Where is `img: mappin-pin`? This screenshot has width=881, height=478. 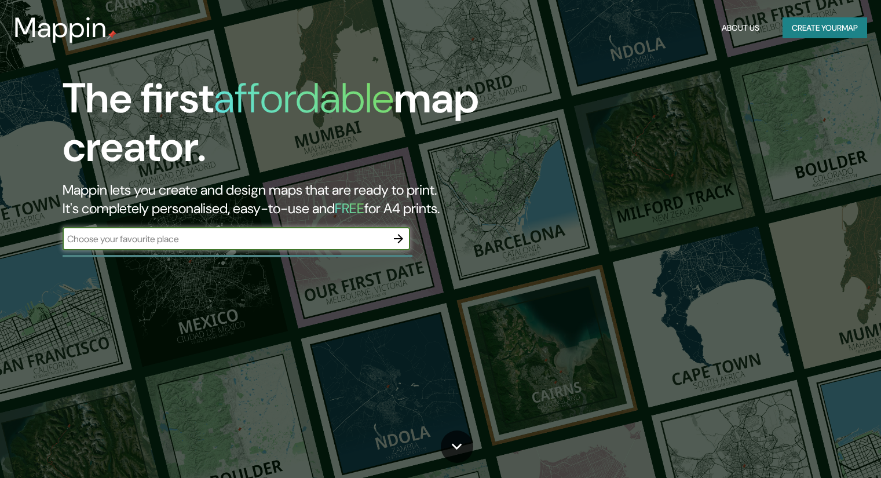
img: mappin-pin is located at coordinates (112, 35).